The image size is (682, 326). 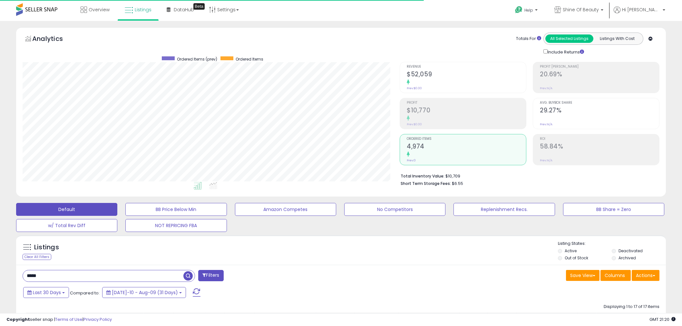 What do you see at coordinates (99, 10) in the screenshot?
I see `span: Overview` at bounding box center [99, 10].